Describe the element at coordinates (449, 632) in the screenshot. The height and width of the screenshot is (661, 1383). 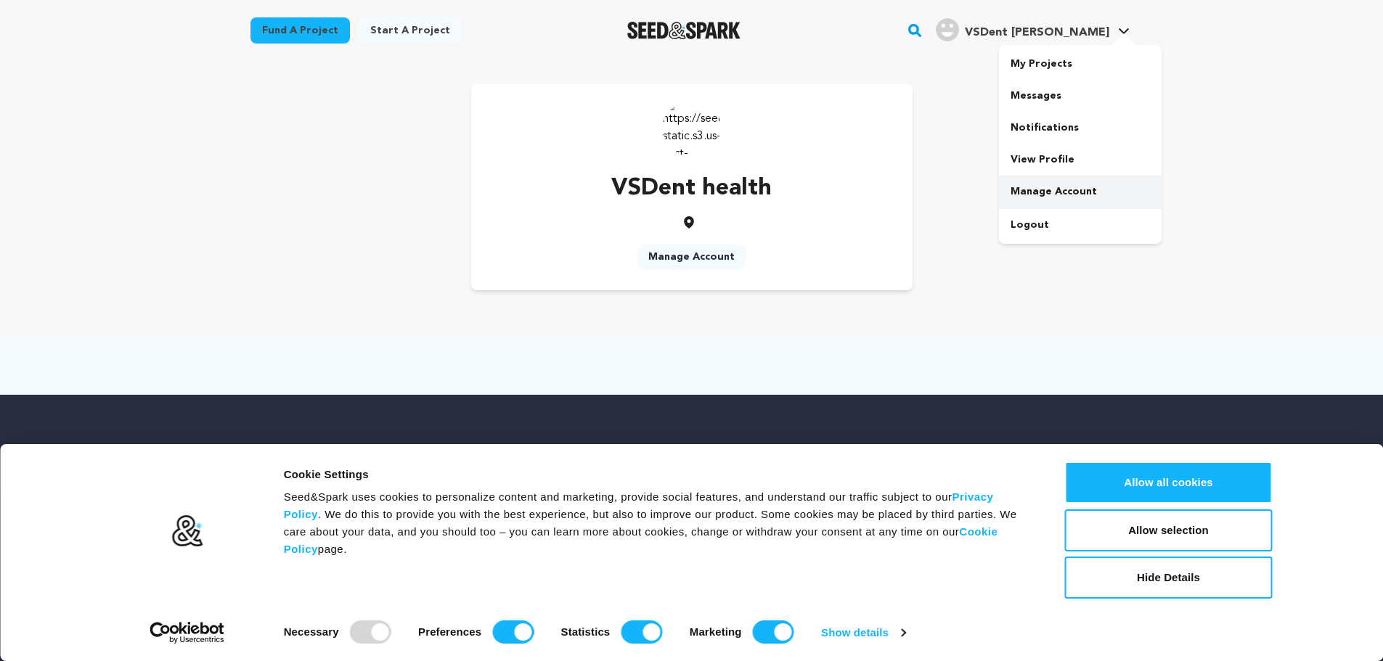
I see `strong: Preferences` at that location.